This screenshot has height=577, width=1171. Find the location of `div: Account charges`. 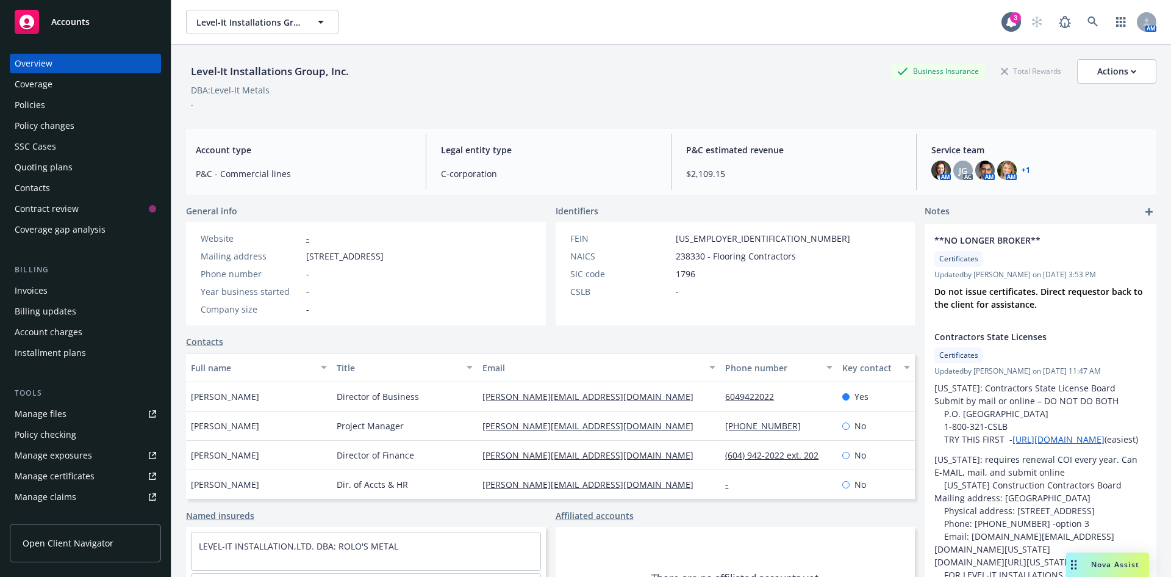

div: Account charges is located at coordinates (48, 332).